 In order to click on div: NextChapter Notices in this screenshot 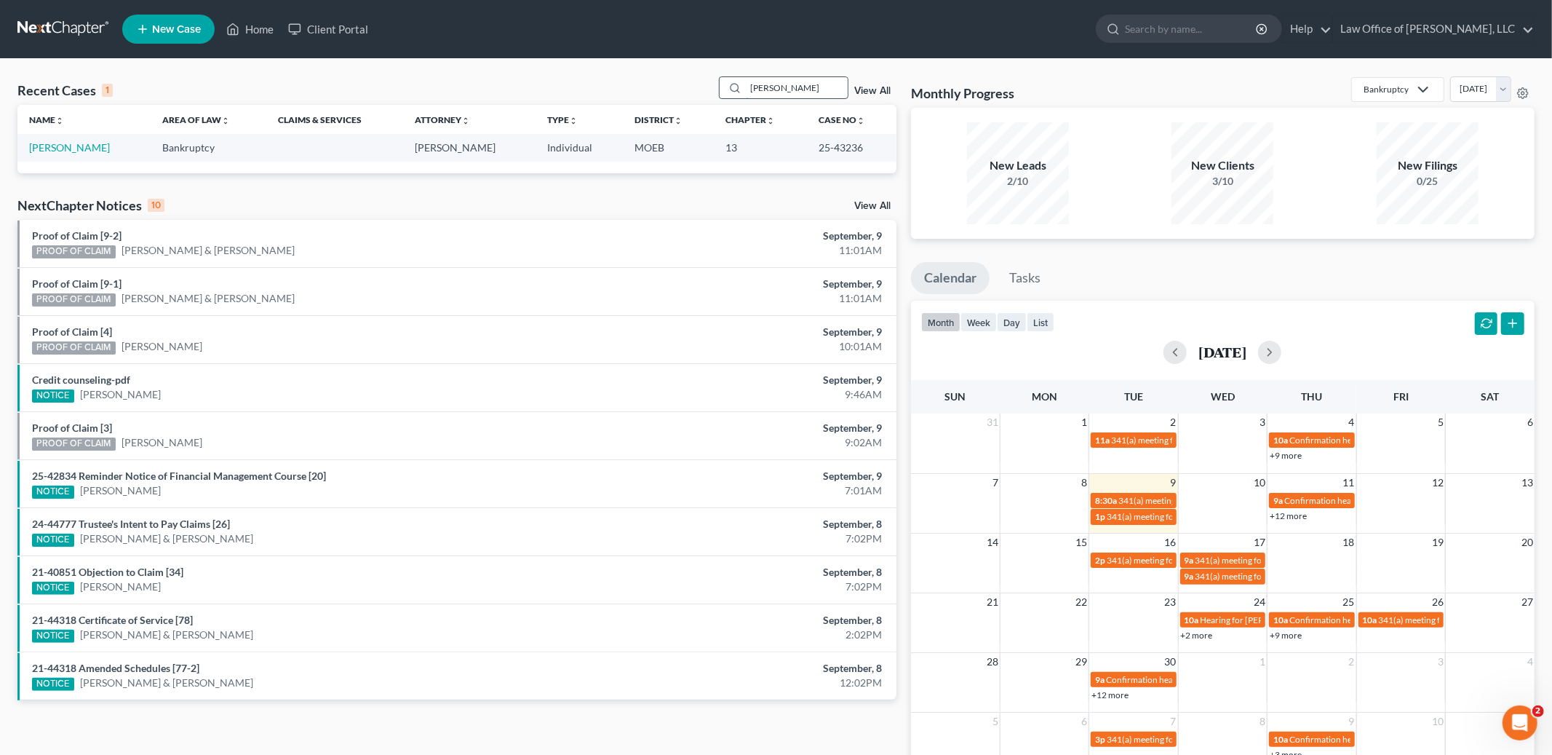, I will do `click(91, 205)`.